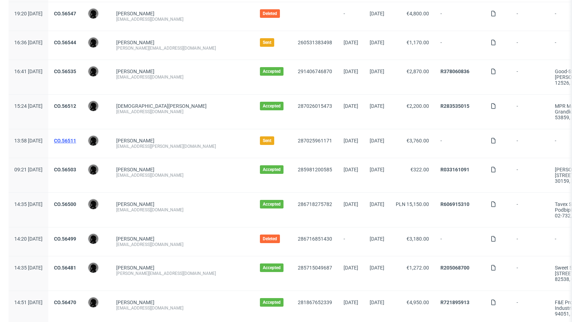 This screenshot has height=322, width=572. I want to click on a: 287026015473, so click(315, 106).